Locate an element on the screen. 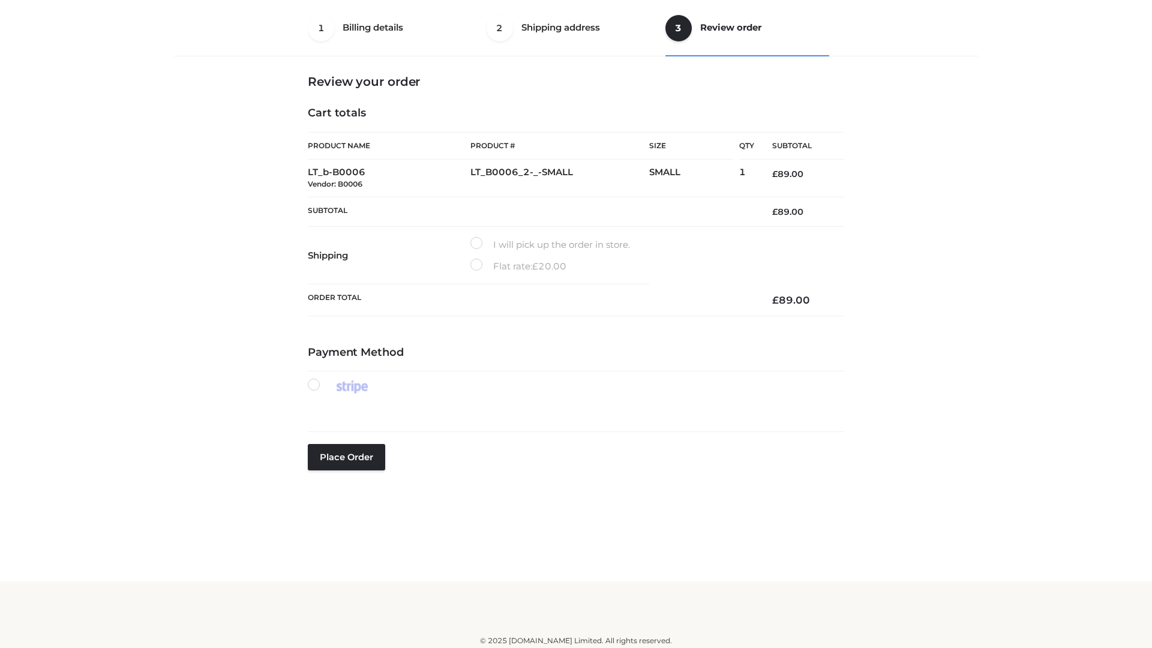  h3: Review your order is located at coordinates (576, 82).